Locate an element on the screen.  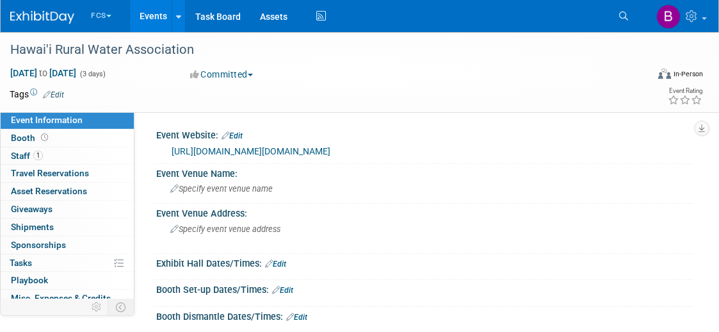
td: Personalize Event Tab Strip is located at coordinates (97, 307).